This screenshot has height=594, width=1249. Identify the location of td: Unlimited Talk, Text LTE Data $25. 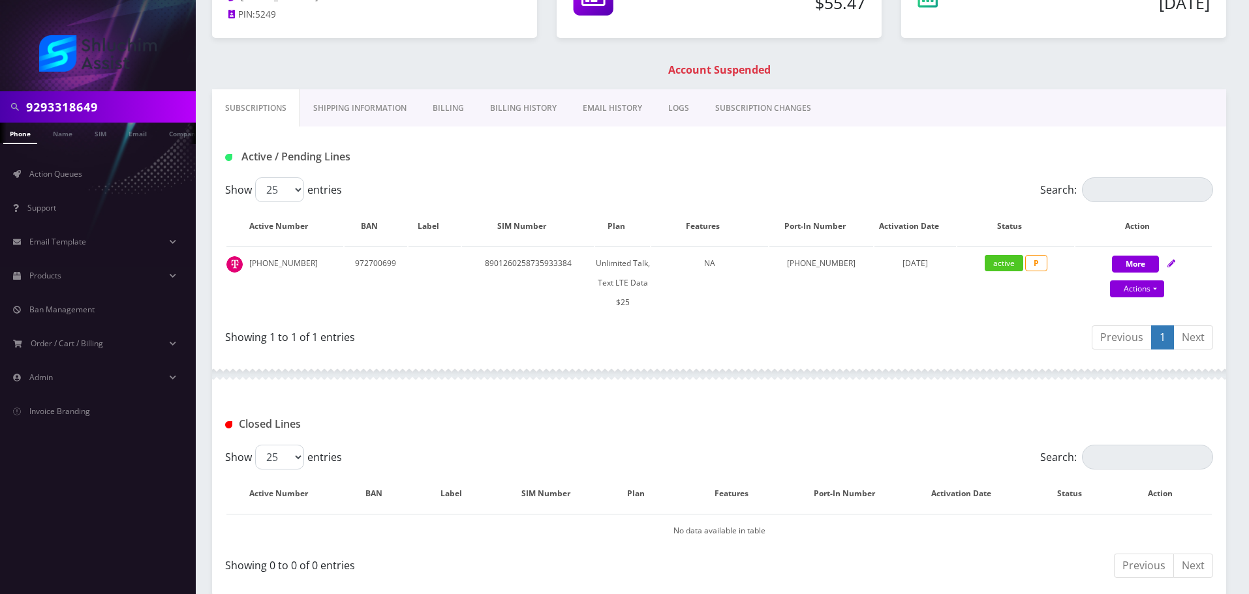
(622, 282).